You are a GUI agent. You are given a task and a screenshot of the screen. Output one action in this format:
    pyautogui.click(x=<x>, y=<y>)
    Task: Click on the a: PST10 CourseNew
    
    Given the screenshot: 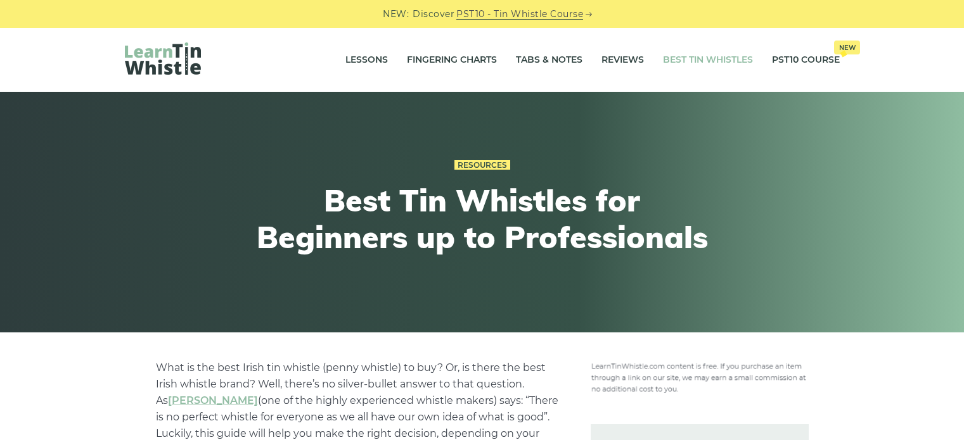 What is the action you would take?
    pyautogui.click(x=805, y=60)
    